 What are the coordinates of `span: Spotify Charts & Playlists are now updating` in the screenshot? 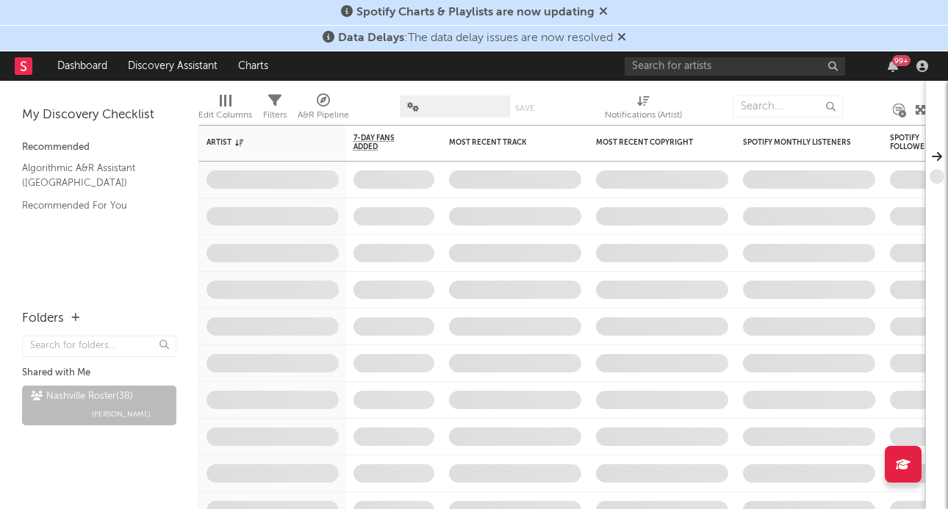 It's located at (476, 12).